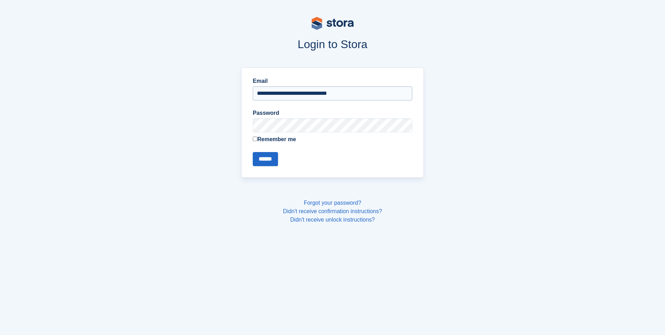 The height and width of the screenshot is (335, 665). What do you see at coordinates (332, 219) in the screenshot?
I see `a: Didn't receive unlock instructions?` at bounding box center [332, 219].